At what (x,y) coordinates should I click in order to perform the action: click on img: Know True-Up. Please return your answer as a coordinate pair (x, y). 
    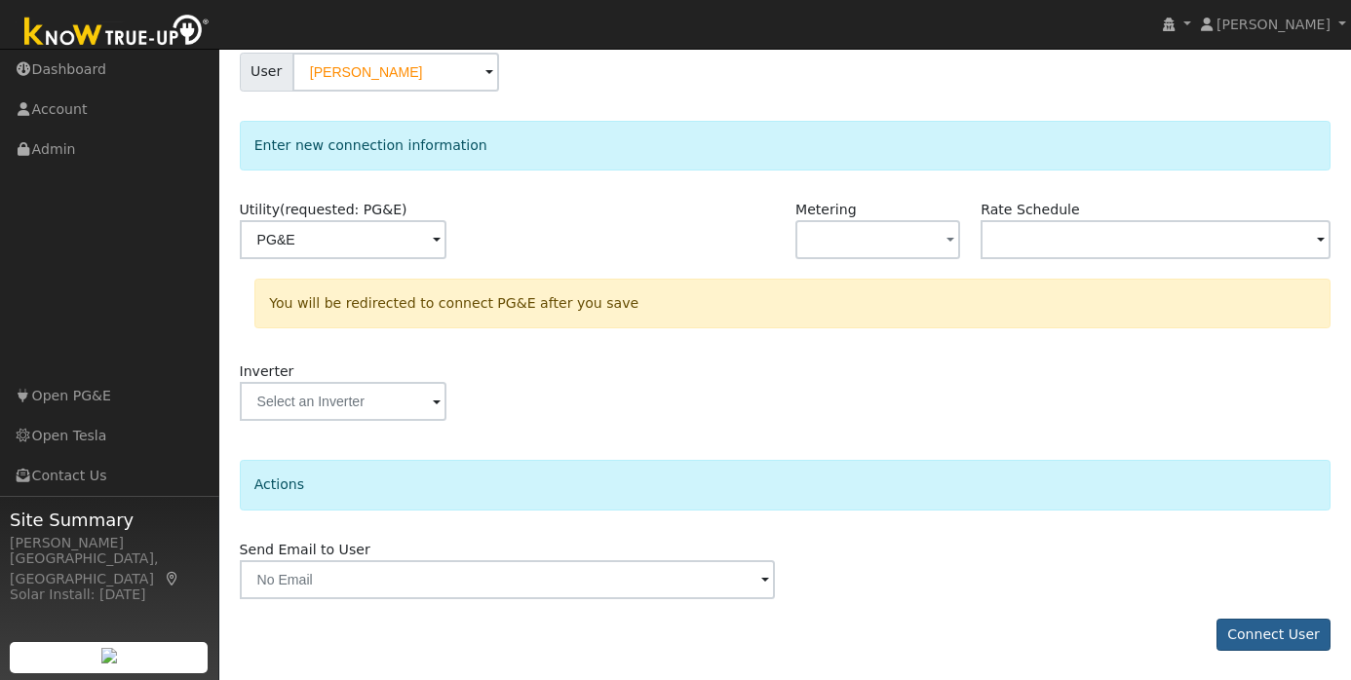
    Looking at the image, I should click on (117, 32).